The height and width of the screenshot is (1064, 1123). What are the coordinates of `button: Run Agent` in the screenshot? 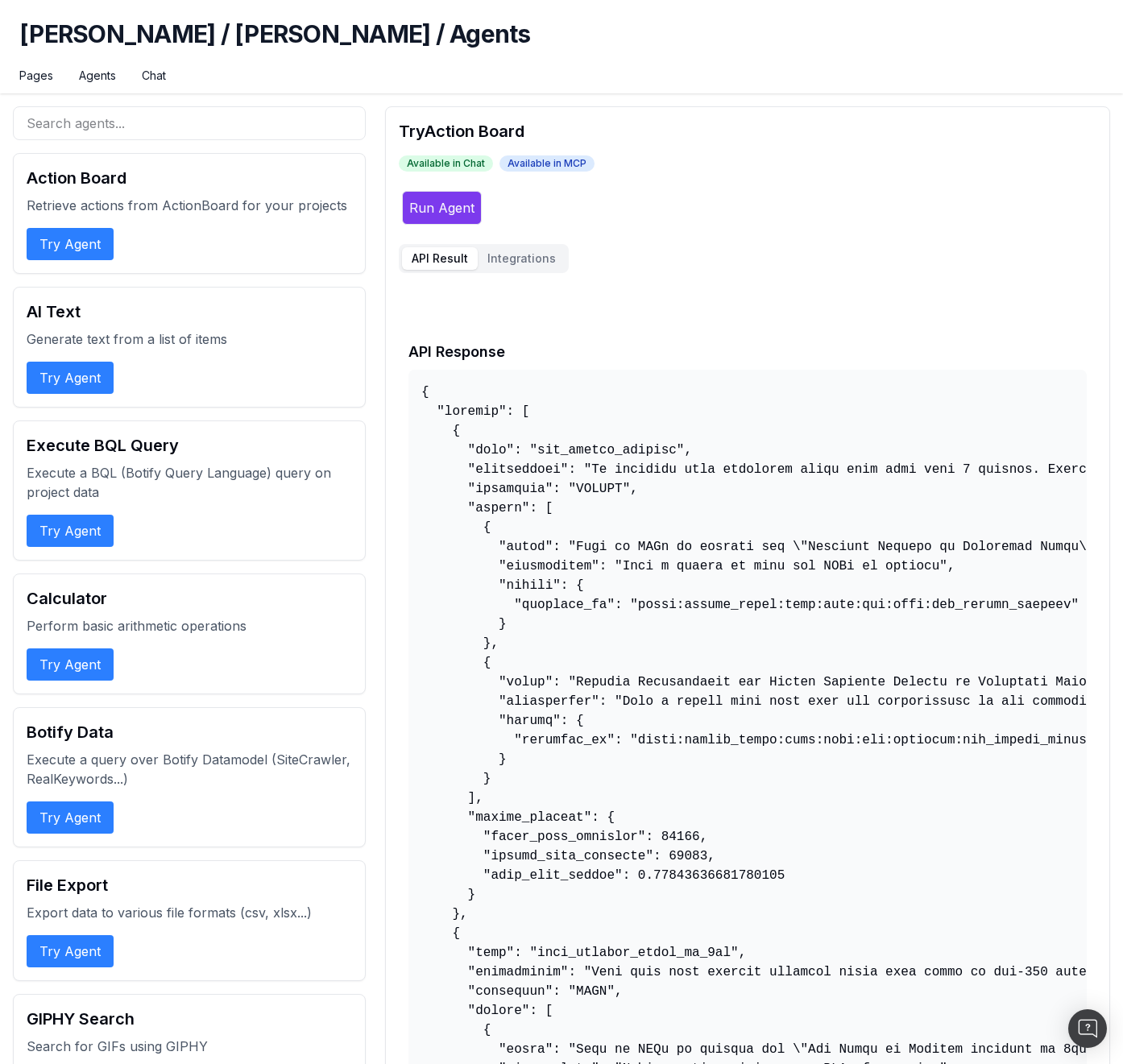 It's located at (442, 207).